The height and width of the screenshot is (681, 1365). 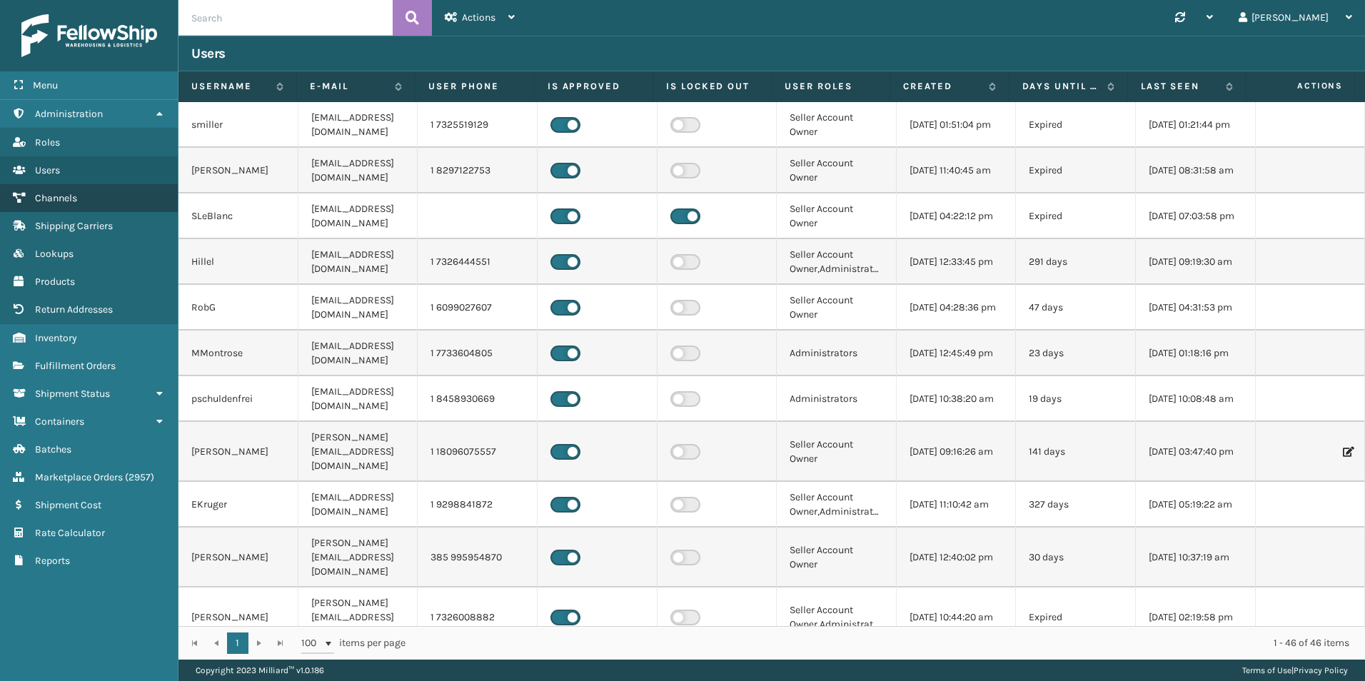 I want to click on span: Fulfillment Orders, so click(x=75, y=365).